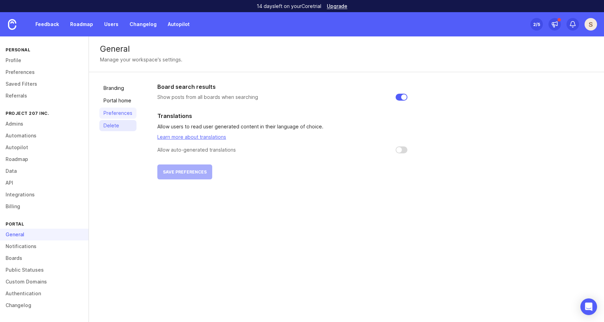 The image size is (604, 322). I want to click on button: S, so click(590, 24).